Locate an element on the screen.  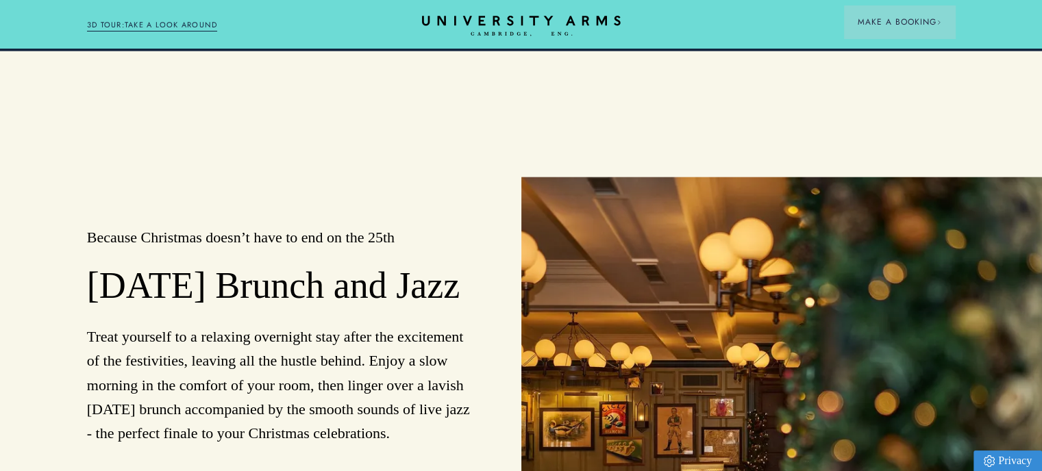
a: Home is located at coordinates (521, 26).